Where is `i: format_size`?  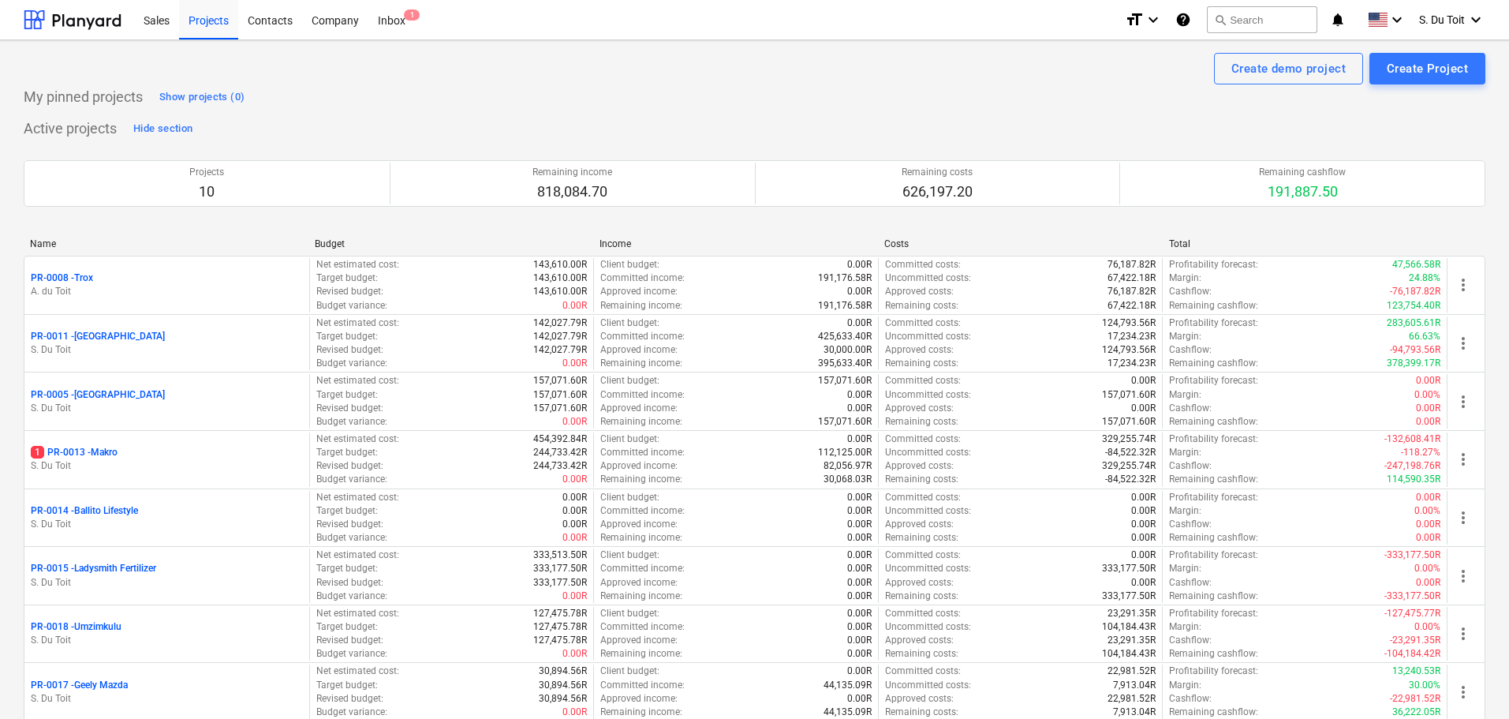
i: format_size is located at coordinates (1134, 20).